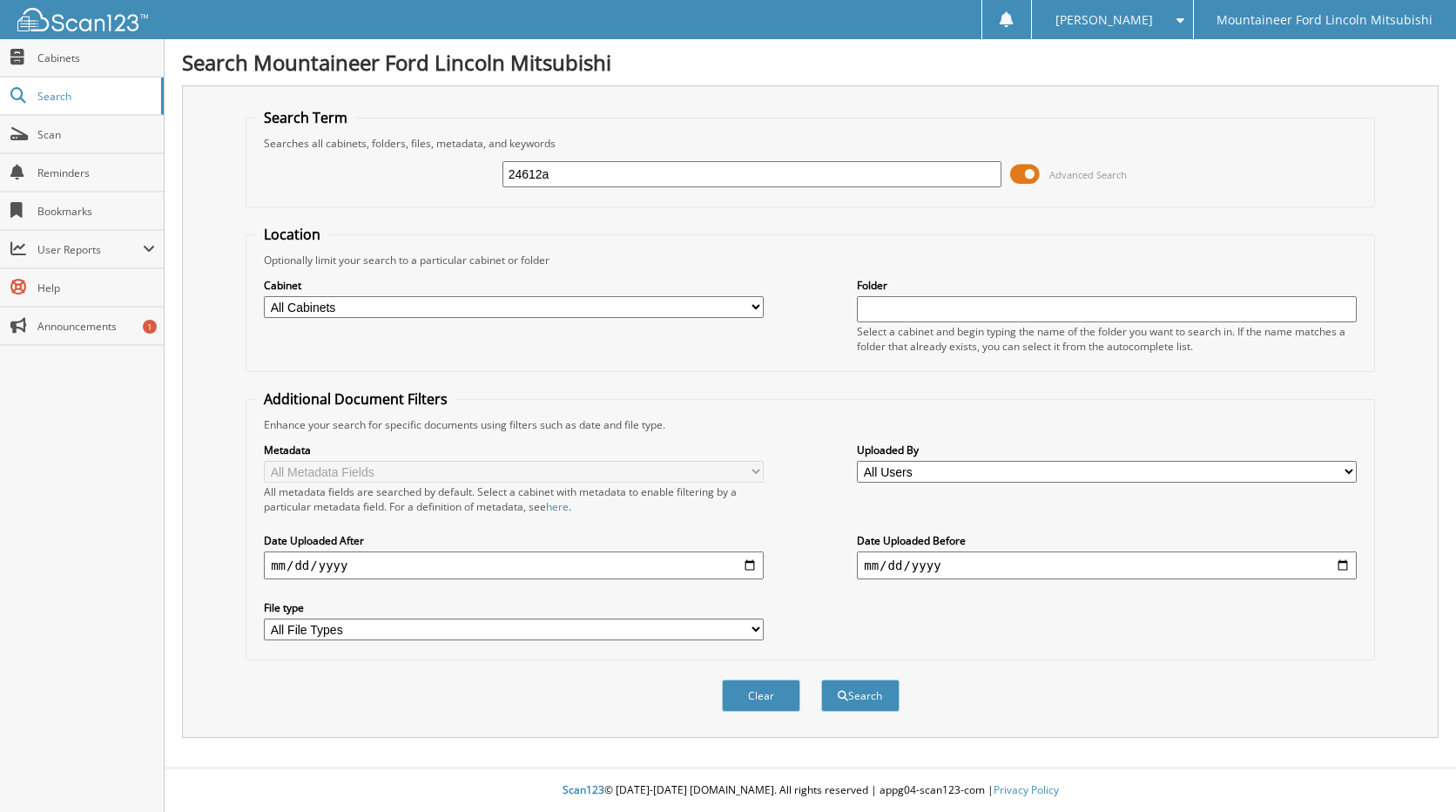  I want to click on label: File type, so click(513, 607).